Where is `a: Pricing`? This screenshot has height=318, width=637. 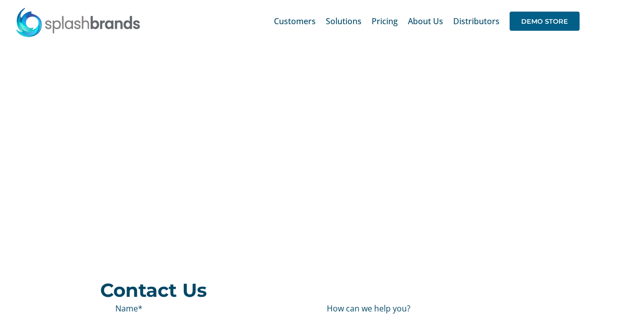
a: Pricing is located at coordinates (385, 21).